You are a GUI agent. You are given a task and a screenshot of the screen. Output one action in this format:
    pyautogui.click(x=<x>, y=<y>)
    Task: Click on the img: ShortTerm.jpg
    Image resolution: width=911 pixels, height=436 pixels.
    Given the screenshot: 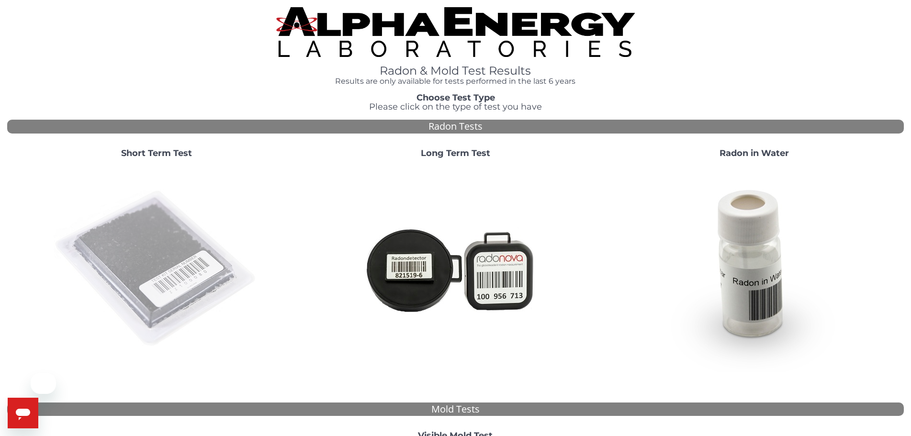 What is the action you would take?
    pyautogui.click(x=157, y=269)
    